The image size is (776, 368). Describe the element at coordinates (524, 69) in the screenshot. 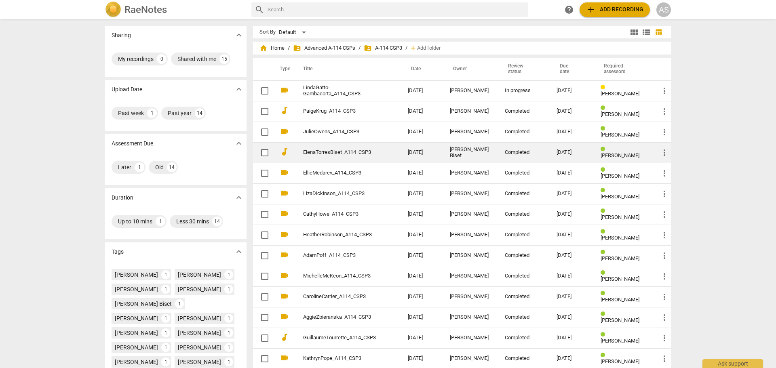

I see `th: Review status` at that location.